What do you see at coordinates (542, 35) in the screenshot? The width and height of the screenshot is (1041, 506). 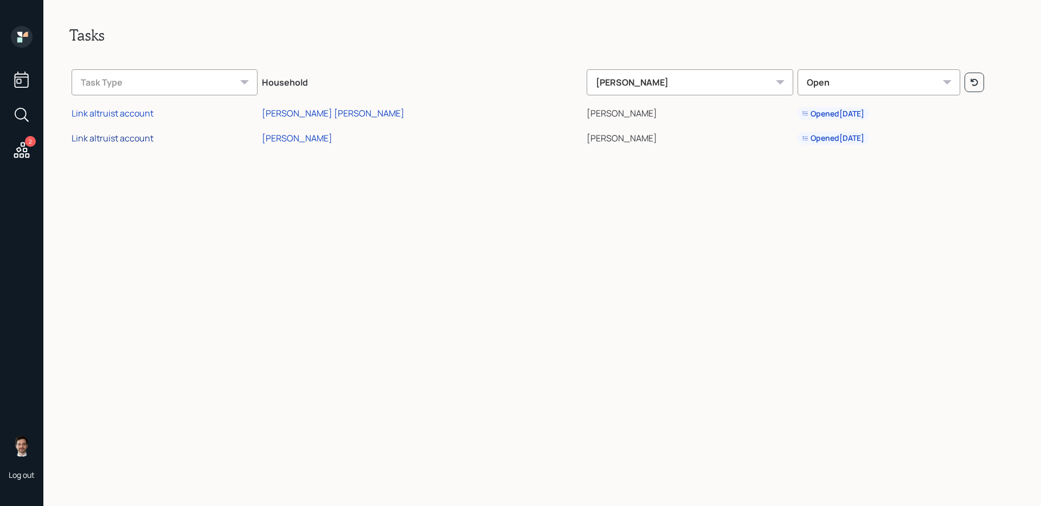 I see `h2: Tasks` at bounding box center [542, 35].